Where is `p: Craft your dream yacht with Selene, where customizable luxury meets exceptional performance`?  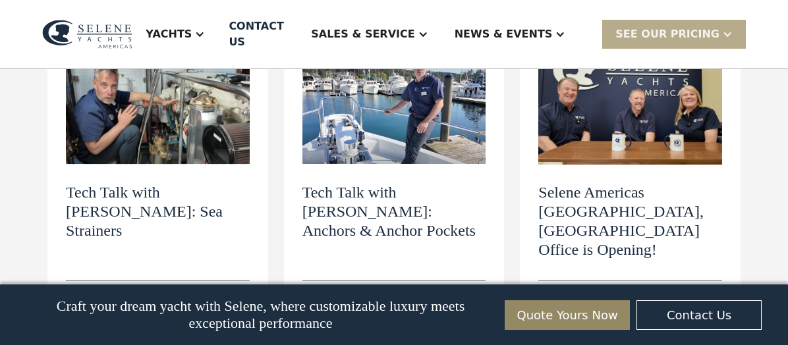 p: Craft your dream yacht with Selene, where customizable luxury meets exceptional performance is located at coordinates (260, 315).